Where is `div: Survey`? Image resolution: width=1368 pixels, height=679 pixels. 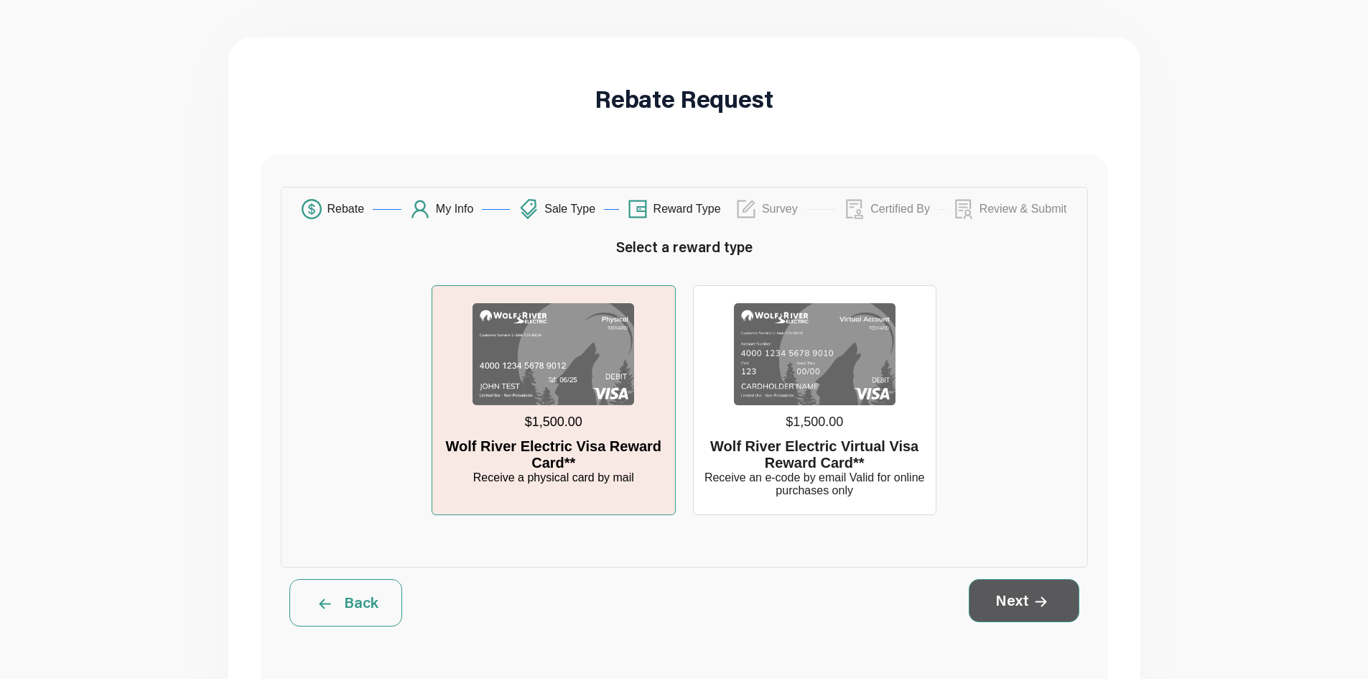
div: Survey is located at coordinates (784, 209).